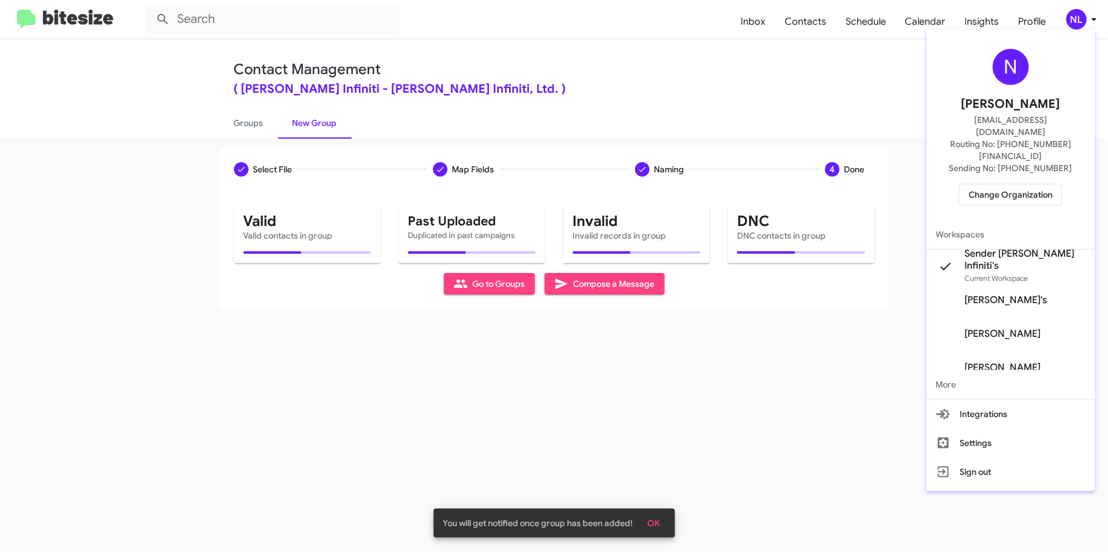 The height and width of the screenshot is (552, 1108). Describe the element at coordinates (1011, 472) in the screenshot. I see `button: Sign out` at that location.